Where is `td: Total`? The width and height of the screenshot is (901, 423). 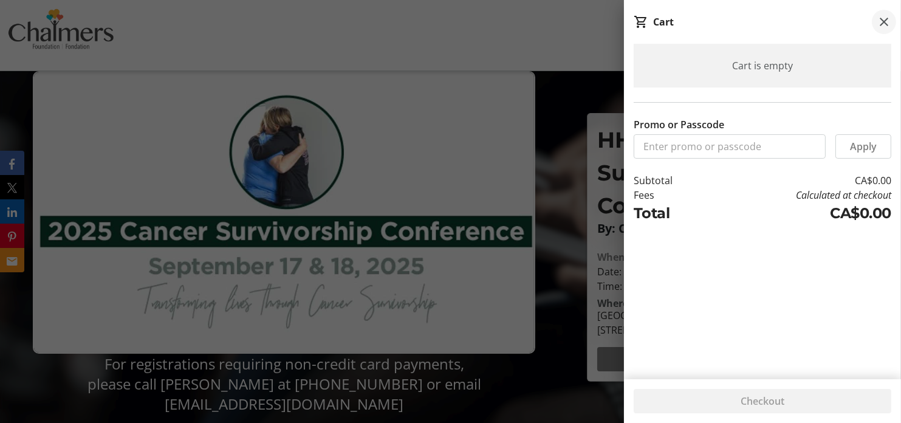
td: Total is located at coordinates (671, 213).